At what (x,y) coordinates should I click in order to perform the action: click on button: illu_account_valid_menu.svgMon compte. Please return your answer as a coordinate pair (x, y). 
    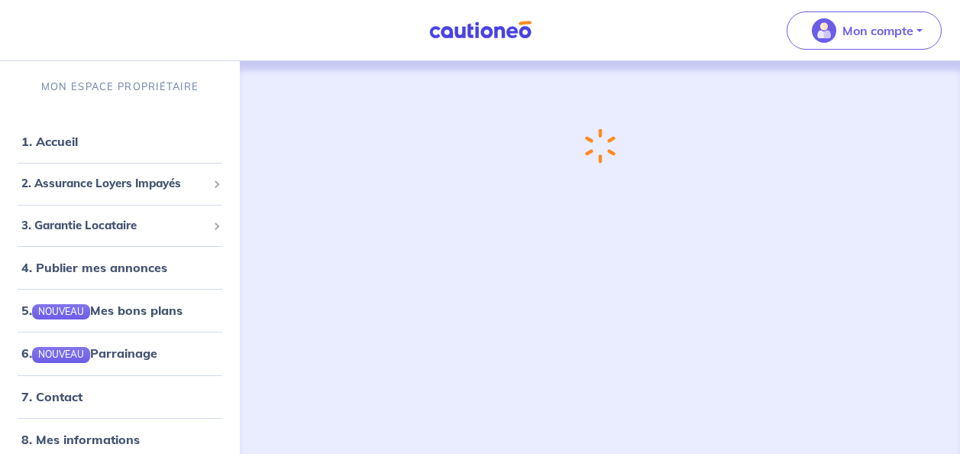
    Looking at the image, I should click on (864, 31).